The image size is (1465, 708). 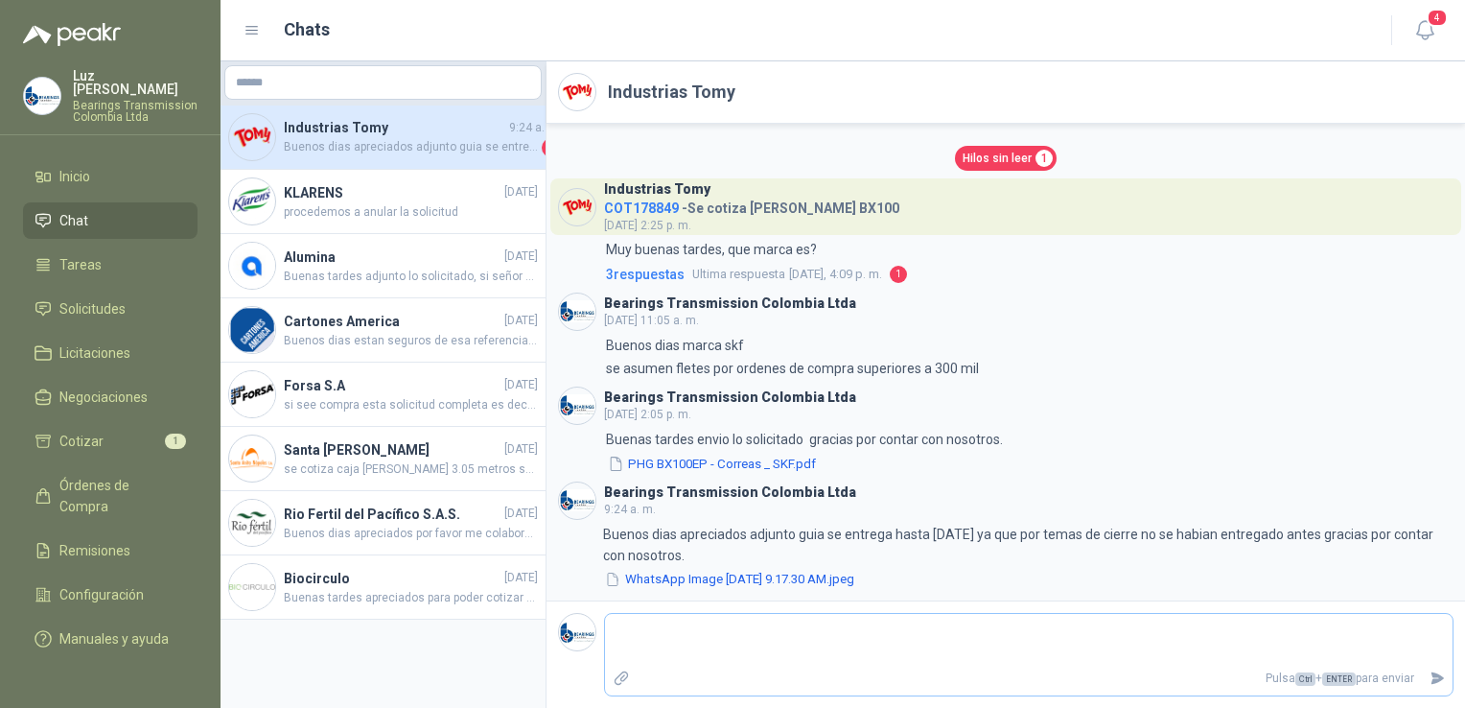 I want to click on h4: Cartones America, so click(x=392, y=321).